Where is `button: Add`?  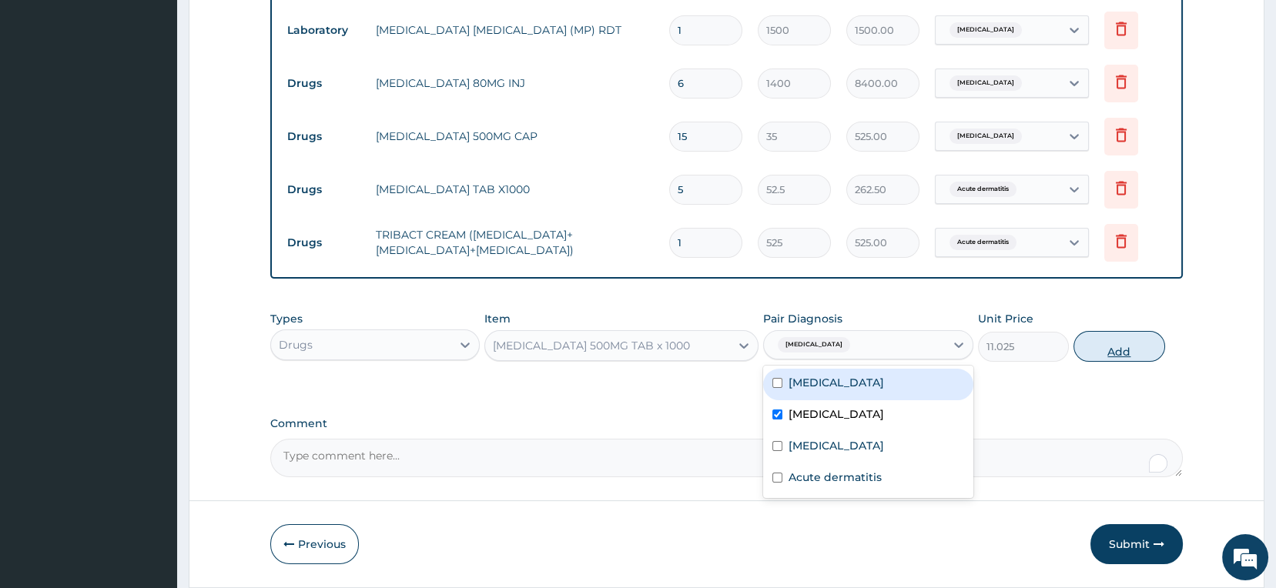 button: Add is located at coordinates (1119, 346).